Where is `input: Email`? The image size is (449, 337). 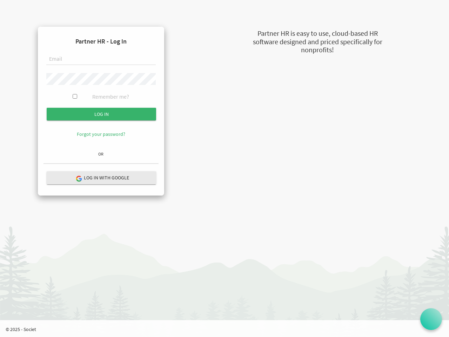 input: Email is located at coordinates (101, 59).